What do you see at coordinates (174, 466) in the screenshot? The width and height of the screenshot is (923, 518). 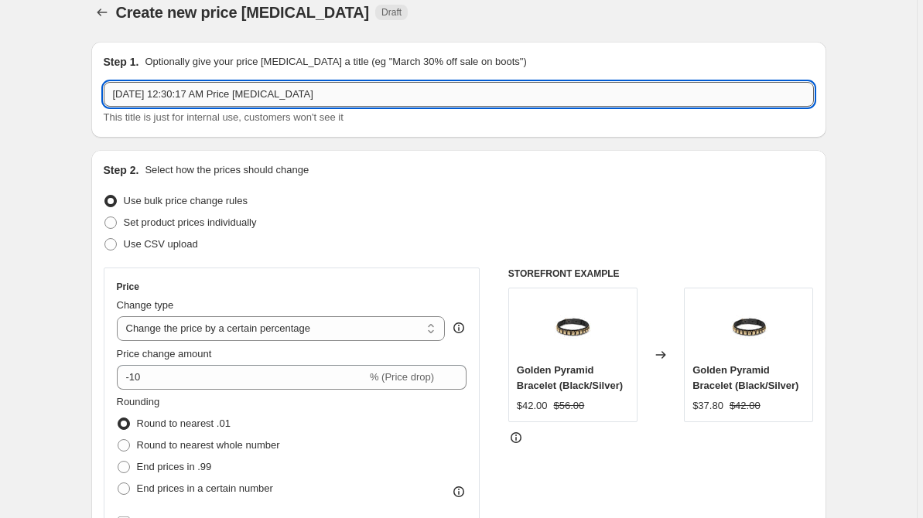 I see `span: End prices in .99` at bounding box center [174, 466].